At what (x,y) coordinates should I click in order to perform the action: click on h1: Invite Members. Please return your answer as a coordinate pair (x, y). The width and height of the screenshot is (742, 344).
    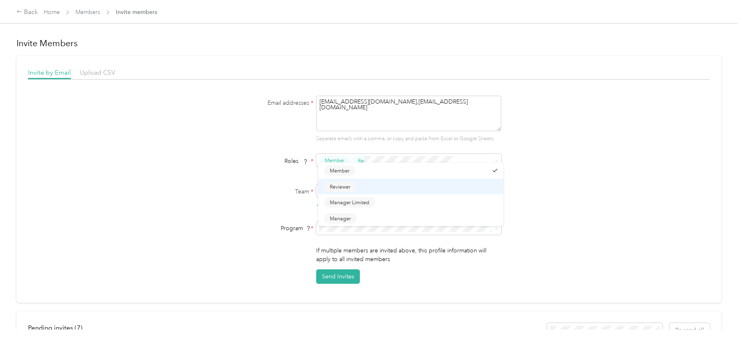
    Looking at the image, I should click on (369, 43).